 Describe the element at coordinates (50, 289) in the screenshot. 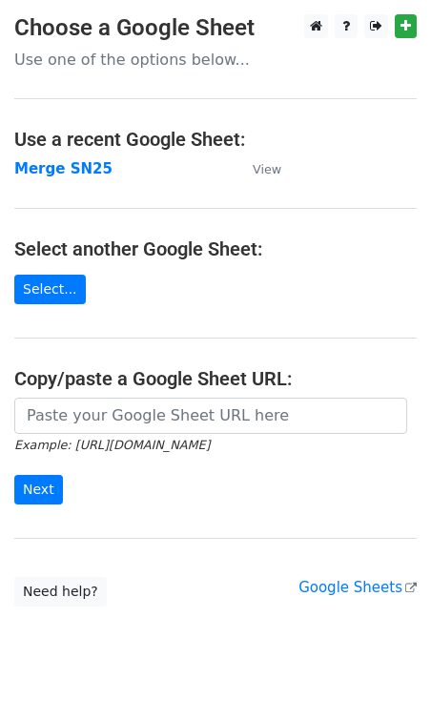

I see `a: Select...` at that location.